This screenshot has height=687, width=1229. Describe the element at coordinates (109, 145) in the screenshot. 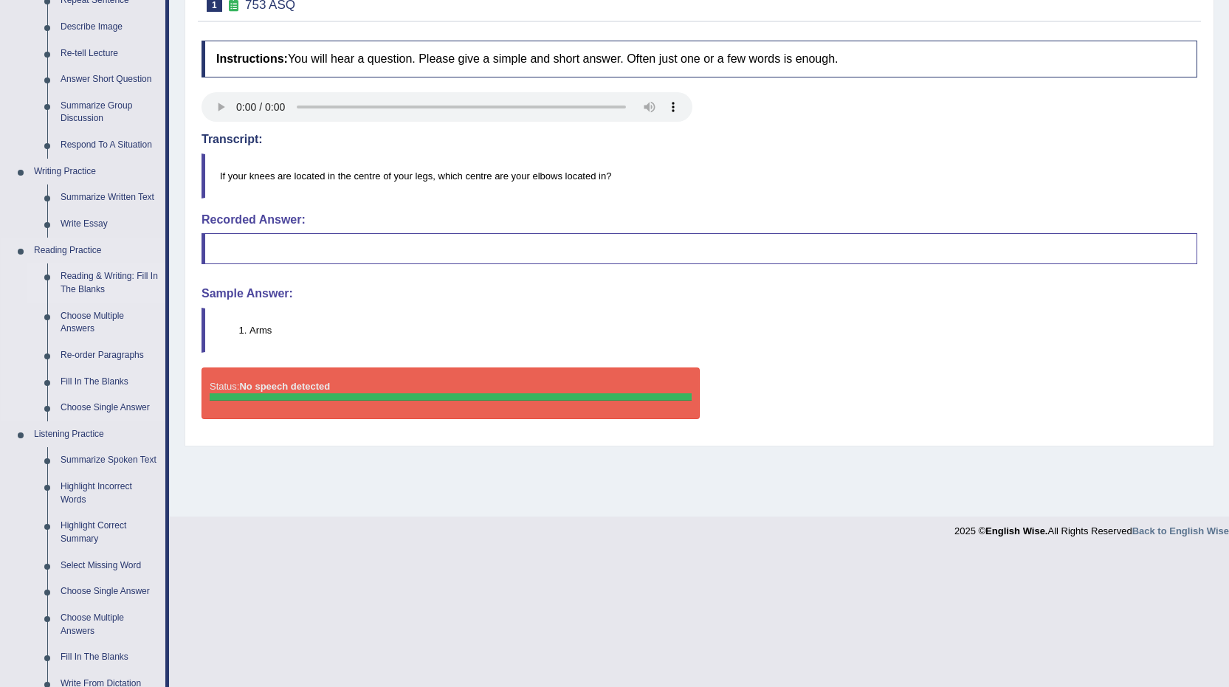

I see `a: Respond To A Situation` at that location.